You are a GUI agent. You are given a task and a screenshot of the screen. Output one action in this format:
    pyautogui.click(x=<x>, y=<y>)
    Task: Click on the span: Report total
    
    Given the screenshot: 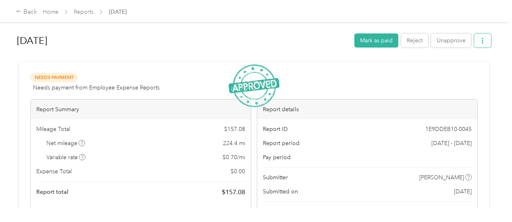 What is the action you would take?
    pyautogui.click(x=52, y=192)
    